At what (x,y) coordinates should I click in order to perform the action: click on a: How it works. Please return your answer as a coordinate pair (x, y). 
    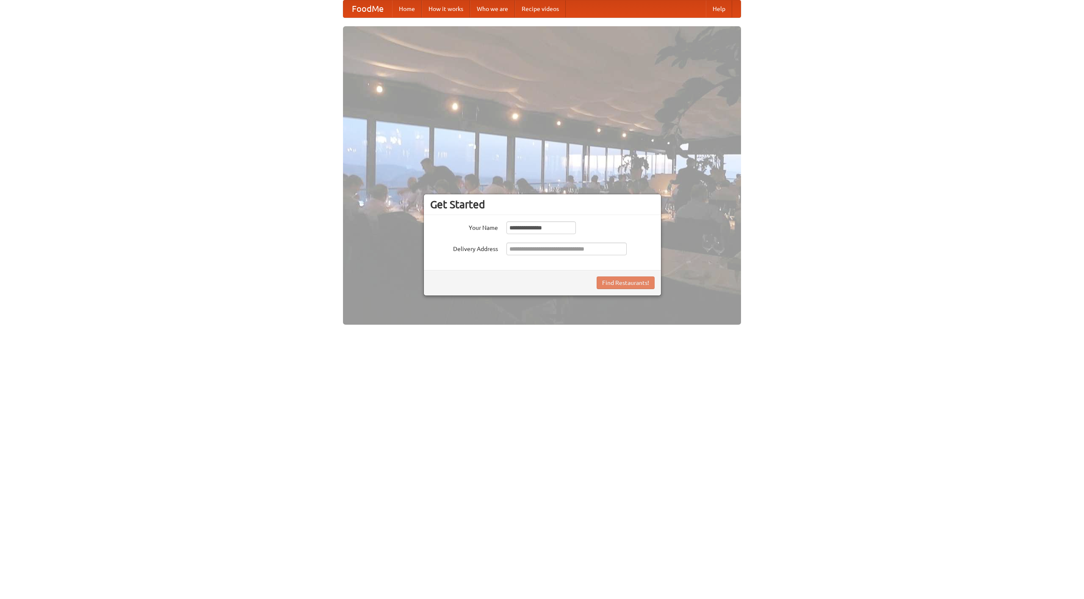
    Looking at the image, I should click on (446, 9).